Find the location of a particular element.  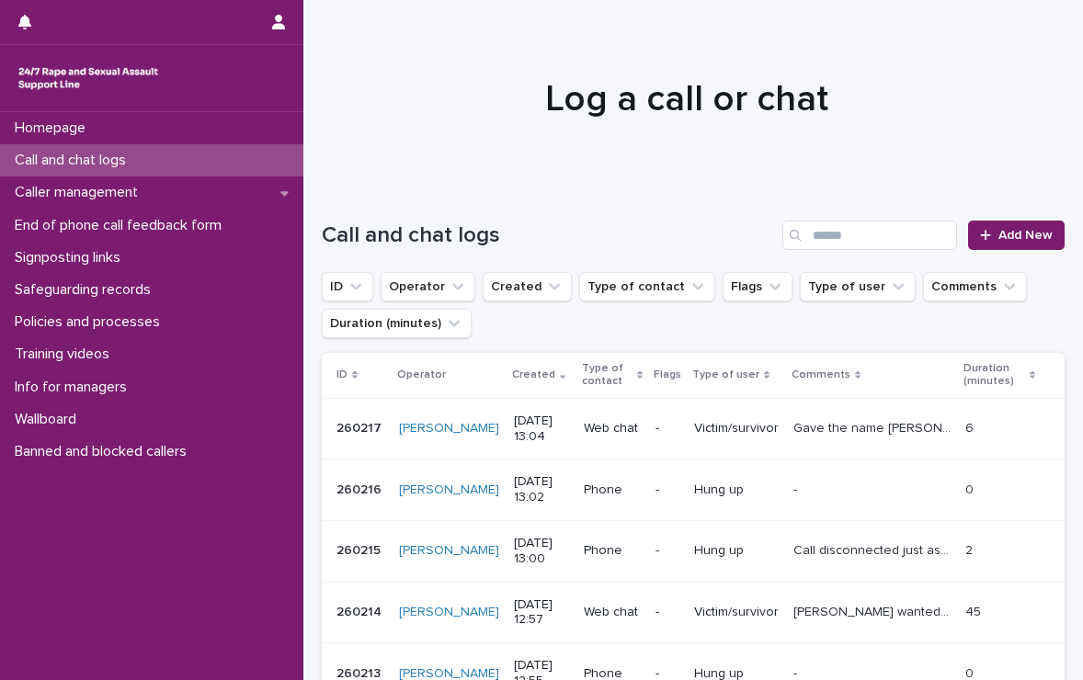

p: End of phone call feedback form is located at coordinates (121, 225).